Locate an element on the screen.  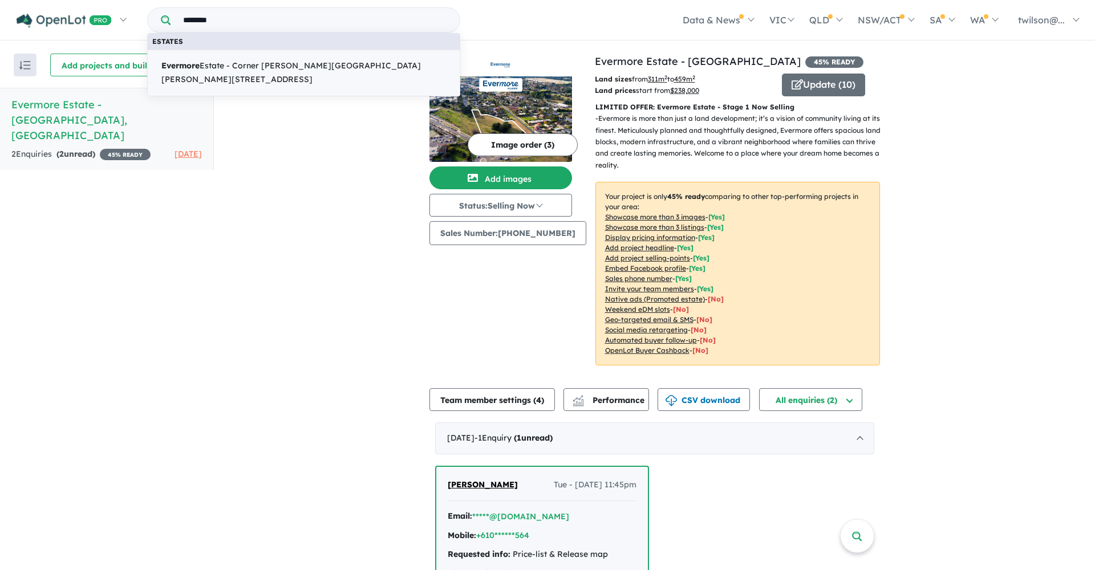
u: Automated buyer follow-up is located at coordinates (651, 340).